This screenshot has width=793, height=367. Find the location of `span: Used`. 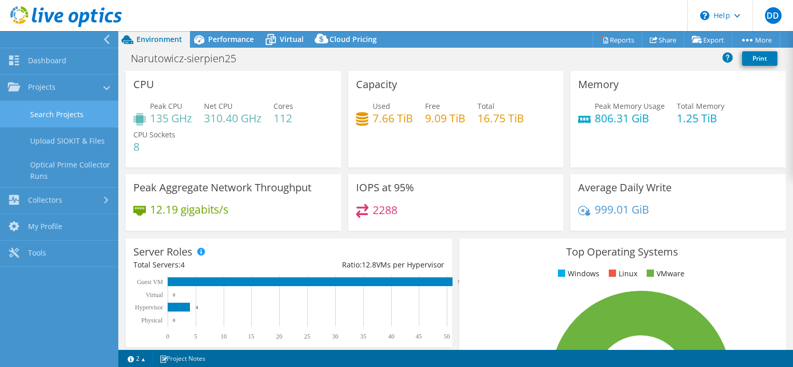

span: Used is located at coordinates (381, 106).